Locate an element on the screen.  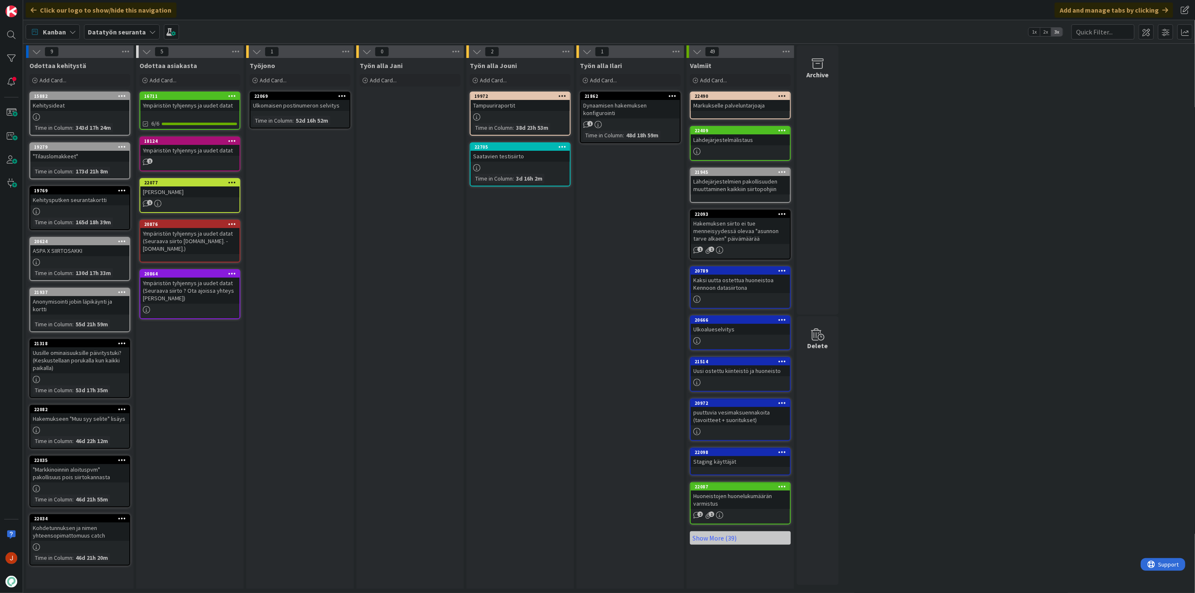
div: 21318 is located at coordinates (82, 344).